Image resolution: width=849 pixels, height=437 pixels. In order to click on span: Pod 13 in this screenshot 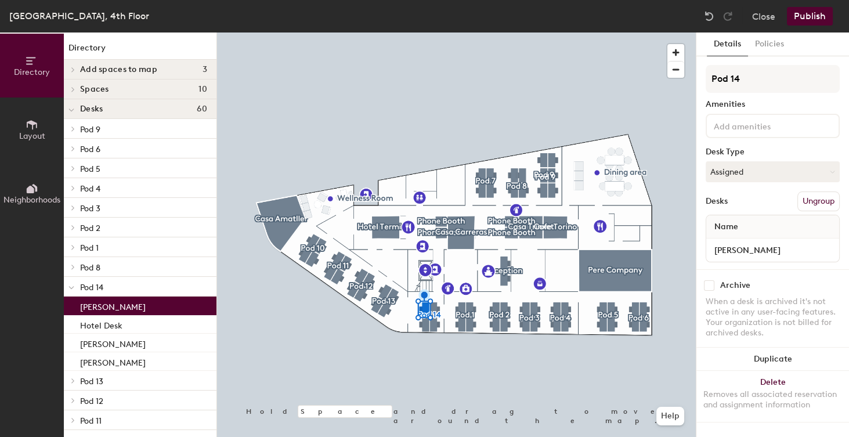, I will do `click(92, 381)`.